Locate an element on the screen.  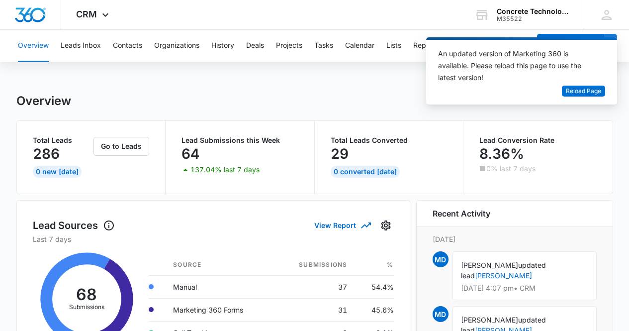
h1: Lead Sources is located at coordinates (74, 225).